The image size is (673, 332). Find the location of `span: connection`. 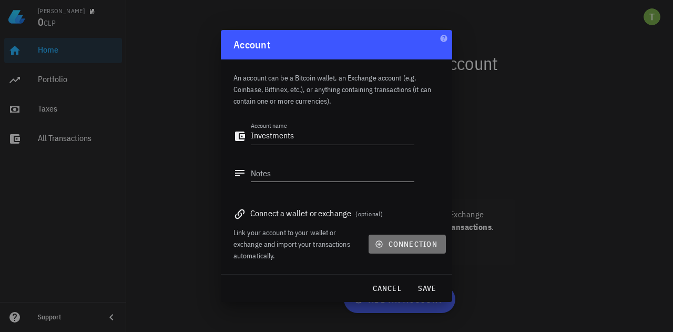

span: connection is located at coordinates (407, 244).